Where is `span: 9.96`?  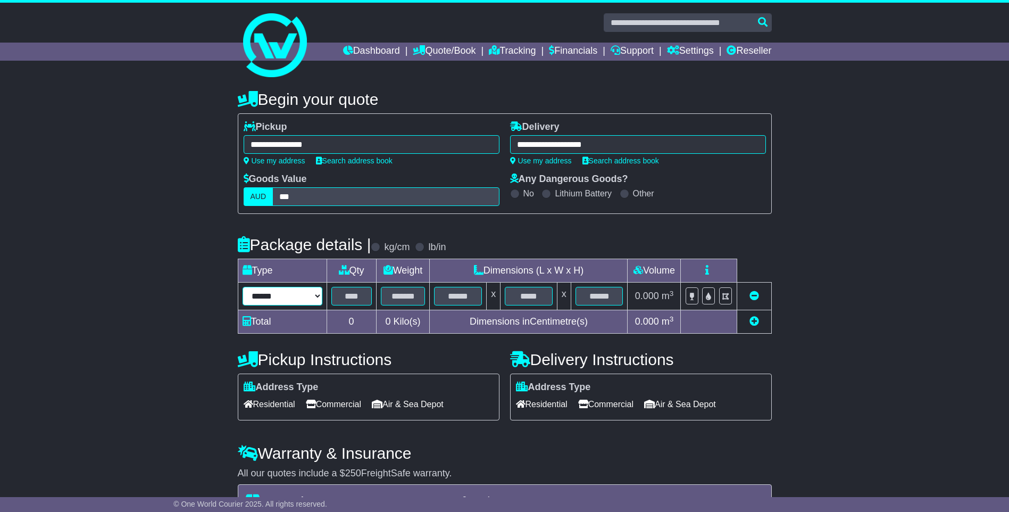 span: 9.96 is located at coordinates (508, 502).